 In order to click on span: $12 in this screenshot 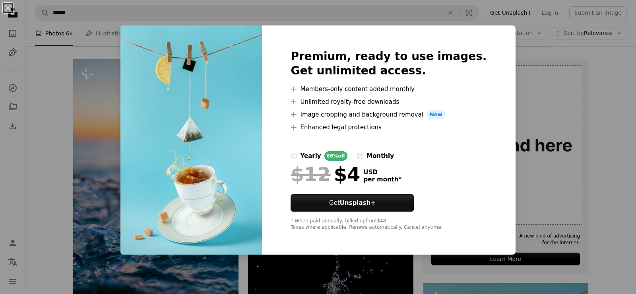, I will do `click(310, 174)`.